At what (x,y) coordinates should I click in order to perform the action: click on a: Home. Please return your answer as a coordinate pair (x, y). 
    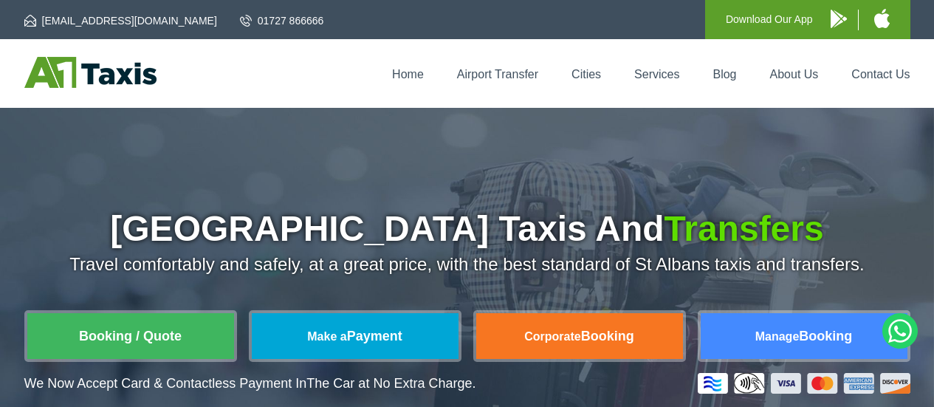
    Looking at the image, I should click on (408, 74).